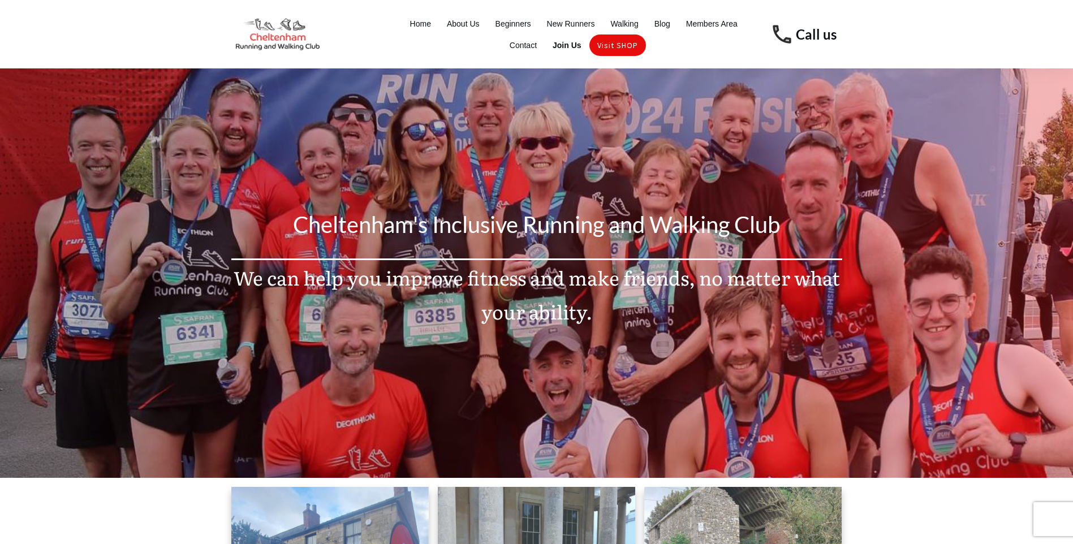 This screenshot has width=1073, height=544. What do you see at coordinates (567, 45) in the screenshot?
I see `a: Join Us` at bounding box center [567, 45].